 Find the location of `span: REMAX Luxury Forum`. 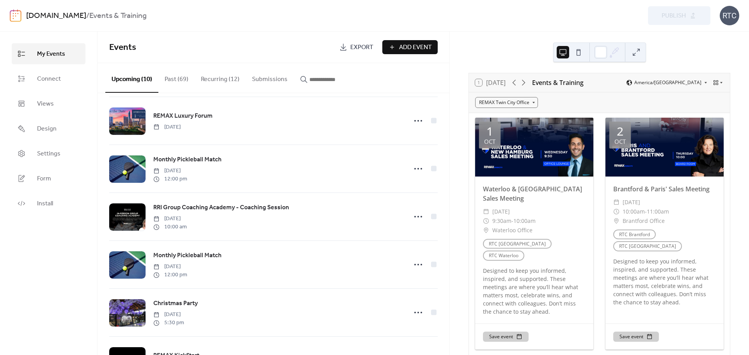

span: REMAX Luxury Forum is located at coordinates (183, 116).